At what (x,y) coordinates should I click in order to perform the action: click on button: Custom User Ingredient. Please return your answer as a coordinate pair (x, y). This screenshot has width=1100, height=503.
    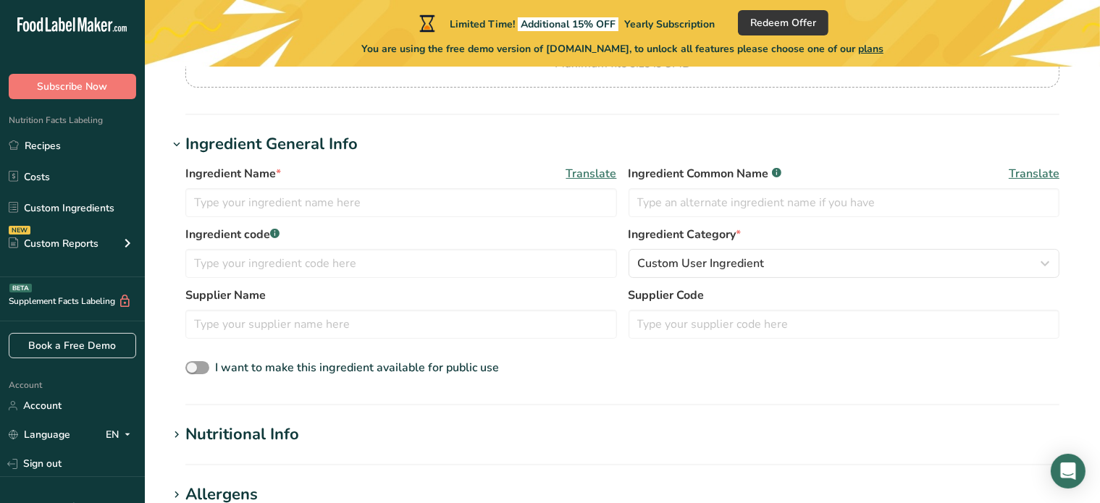
    Looking at the image, I should click on (844, 264).